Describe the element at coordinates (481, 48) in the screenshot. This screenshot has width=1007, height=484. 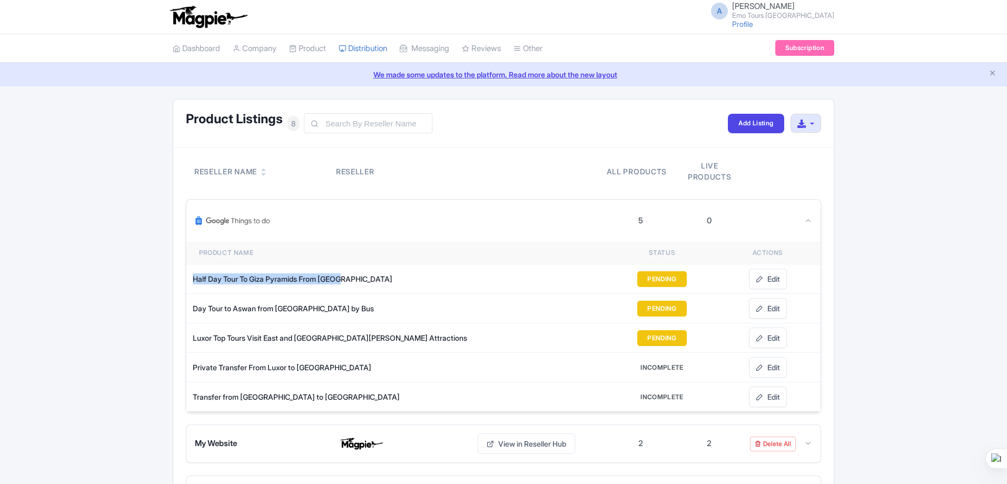
I see `a: Reviews` at that location.